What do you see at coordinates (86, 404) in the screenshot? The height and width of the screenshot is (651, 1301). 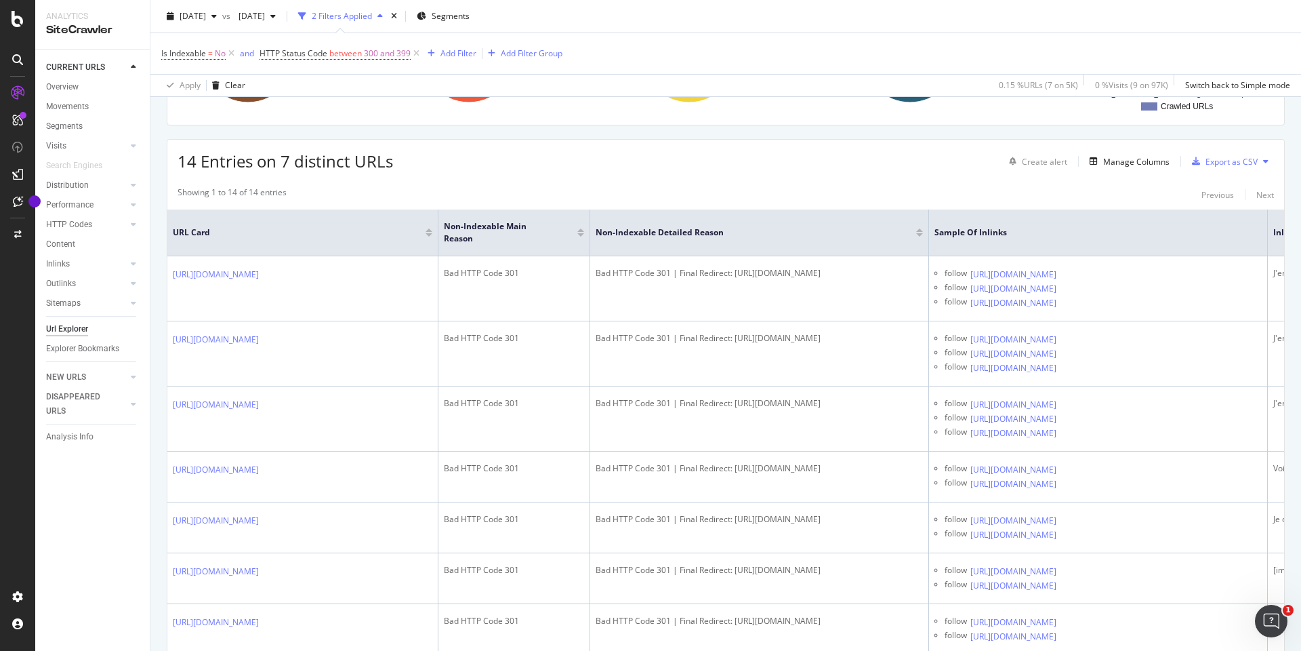 I see `a: DISAPPEARED URLS` at bounding box center [86, 404].